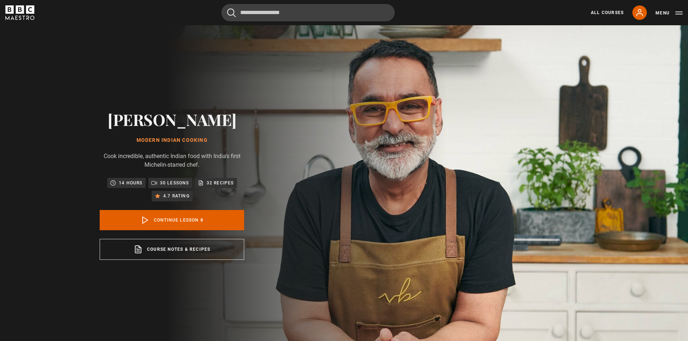 The image size is (688, 341). What do you see at coordinates (607, 13) in the screenshot?
I see `a: All Courses` at bounding box center [607, 13].